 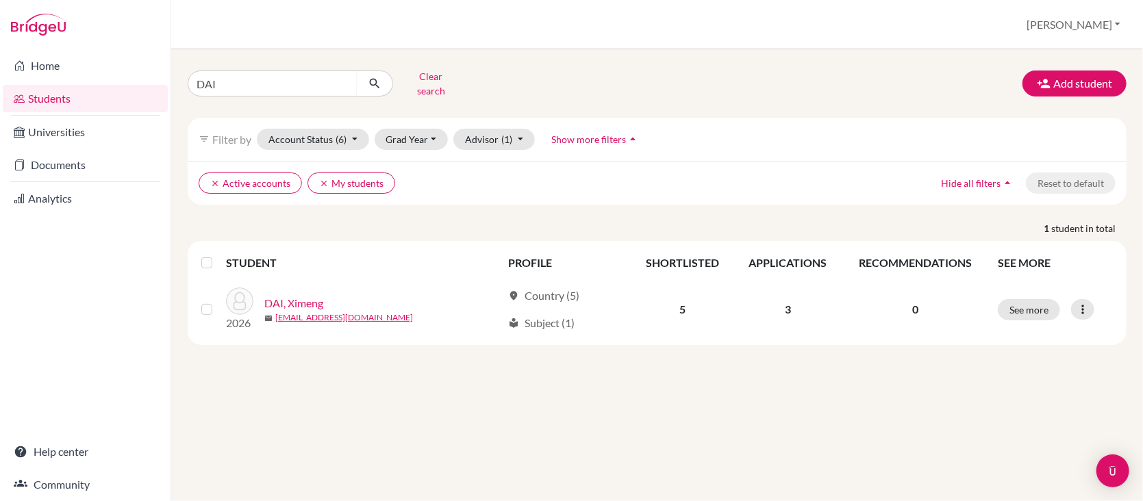 I want to click on th: PROFILE, so click(x=566, y=263).